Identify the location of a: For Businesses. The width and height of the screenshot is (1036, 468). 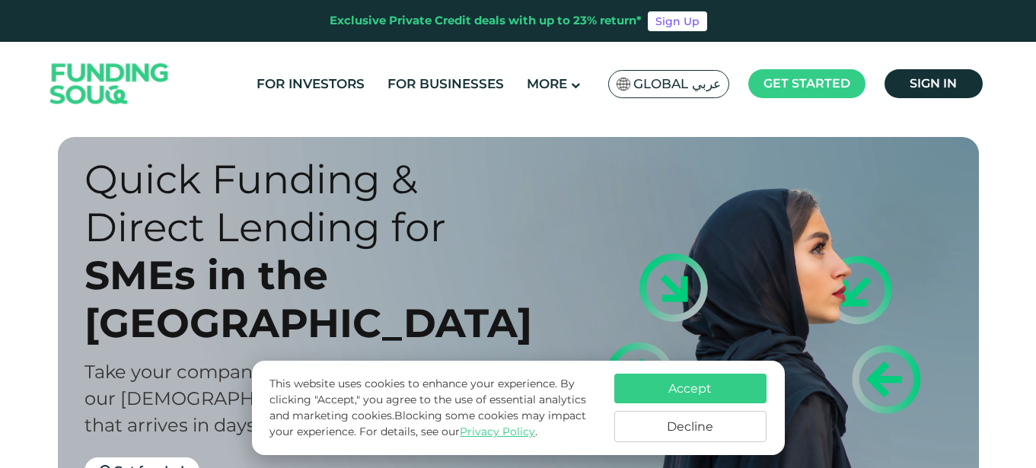
(445, 84).